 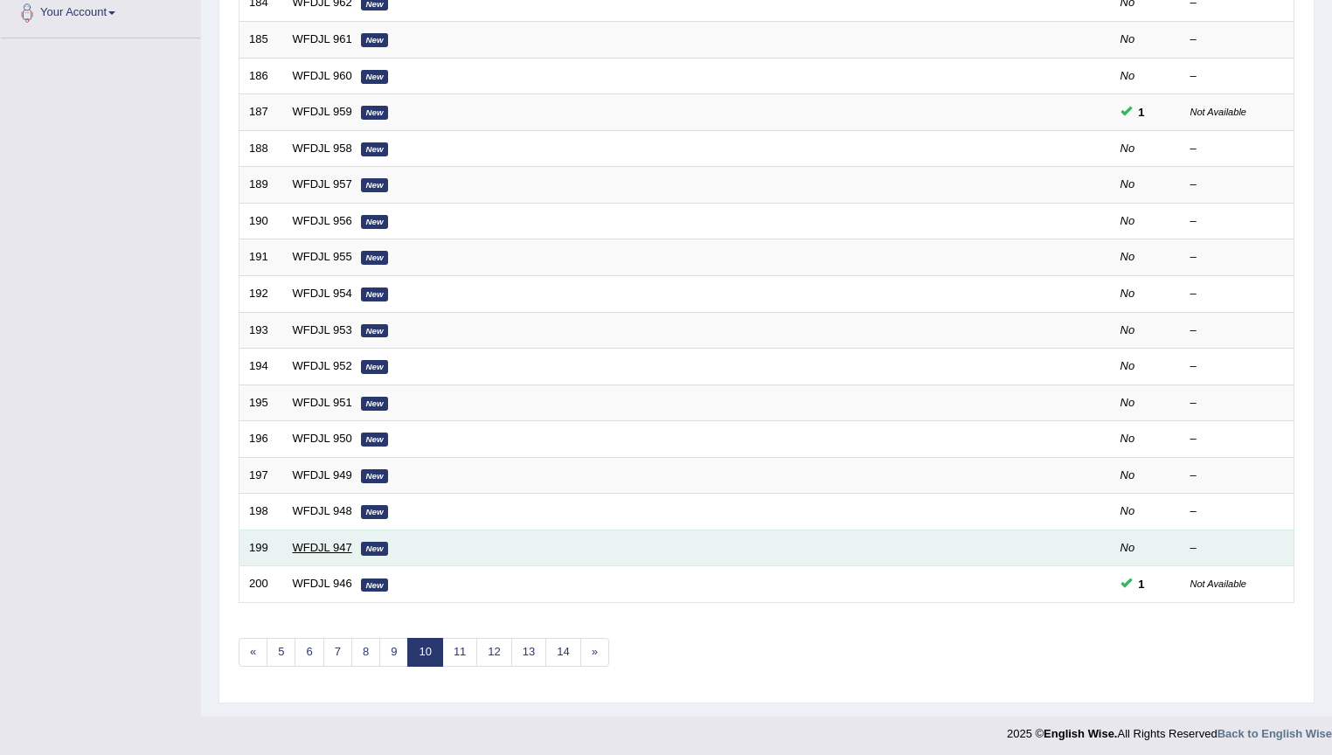 I want to click on a: WFDJL 959, so click(x=323, y=111).